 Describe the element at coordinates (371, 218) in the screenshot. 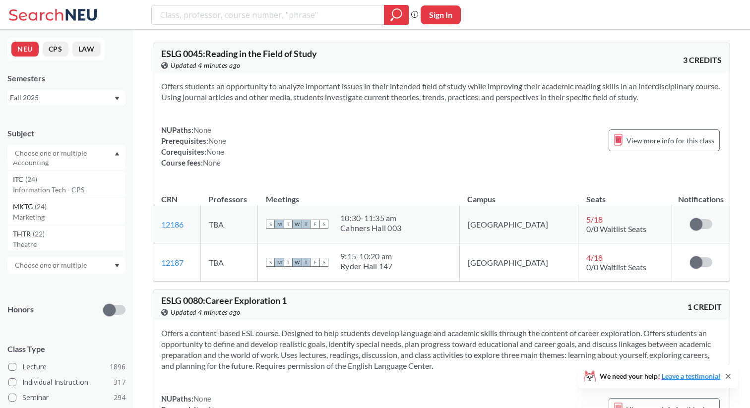

I see `div: 10:30 - 11:35 am` at that location.